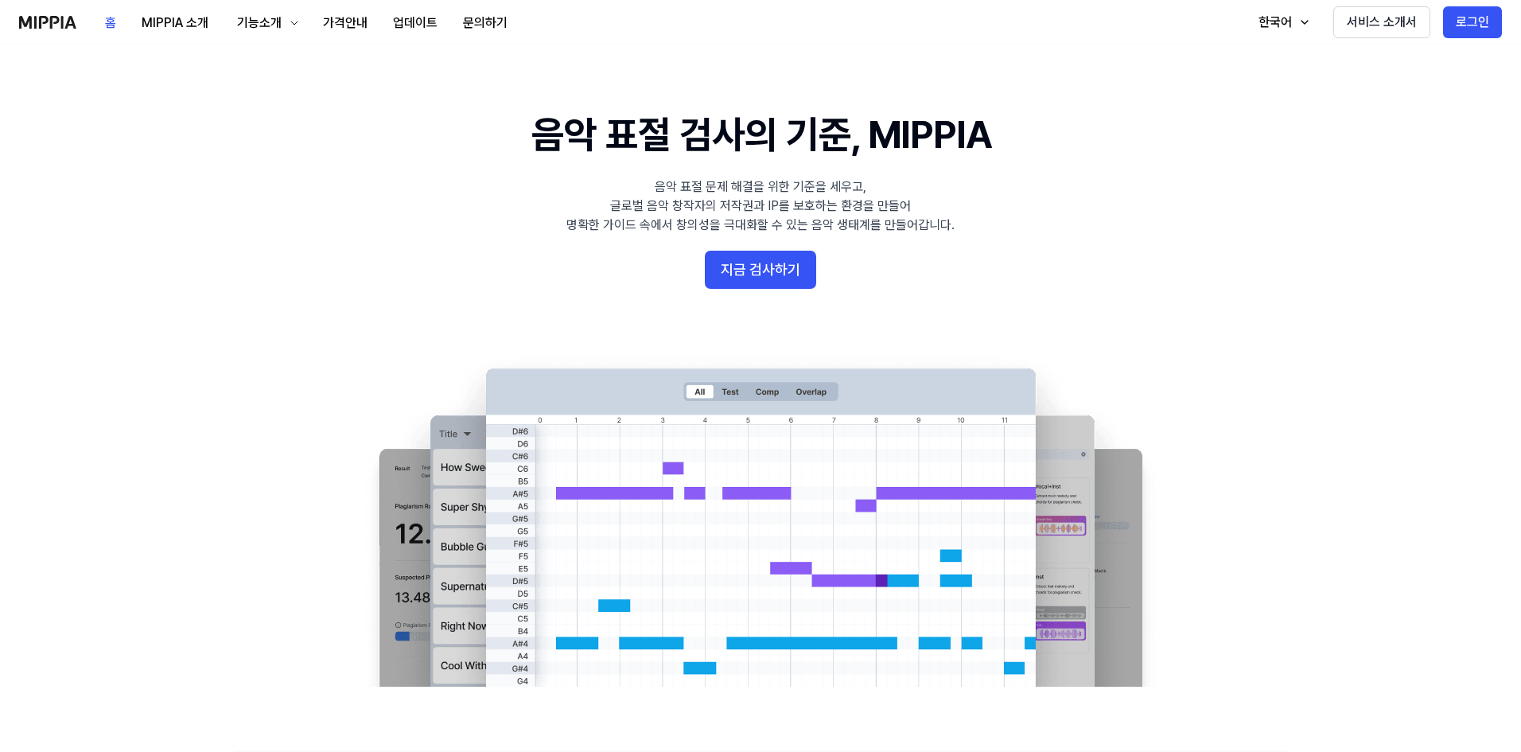  I want to click on a: 홈, so click(111, 22).